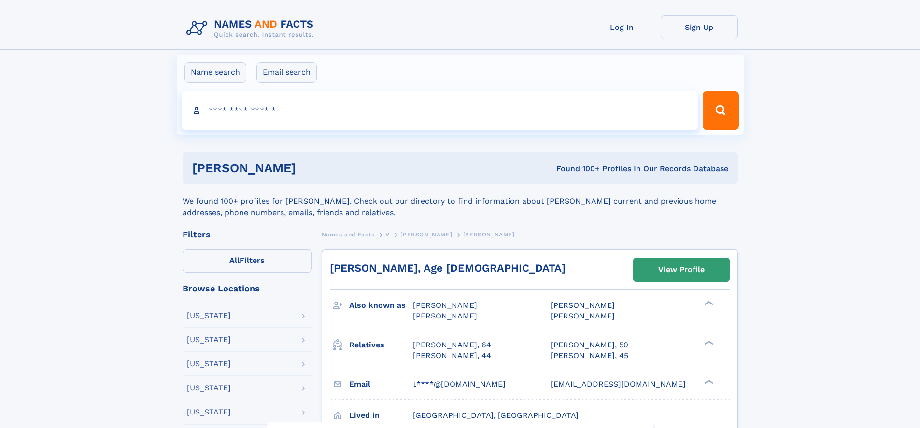 The image size is (920, 428). Describe the element at coordinates (681, 270) in the screenshot. I see `a: View Profile` at that location.